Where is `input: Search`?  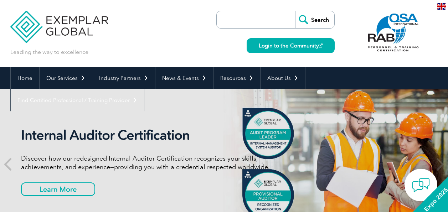 input: Search is located at coordinates (315, 20).